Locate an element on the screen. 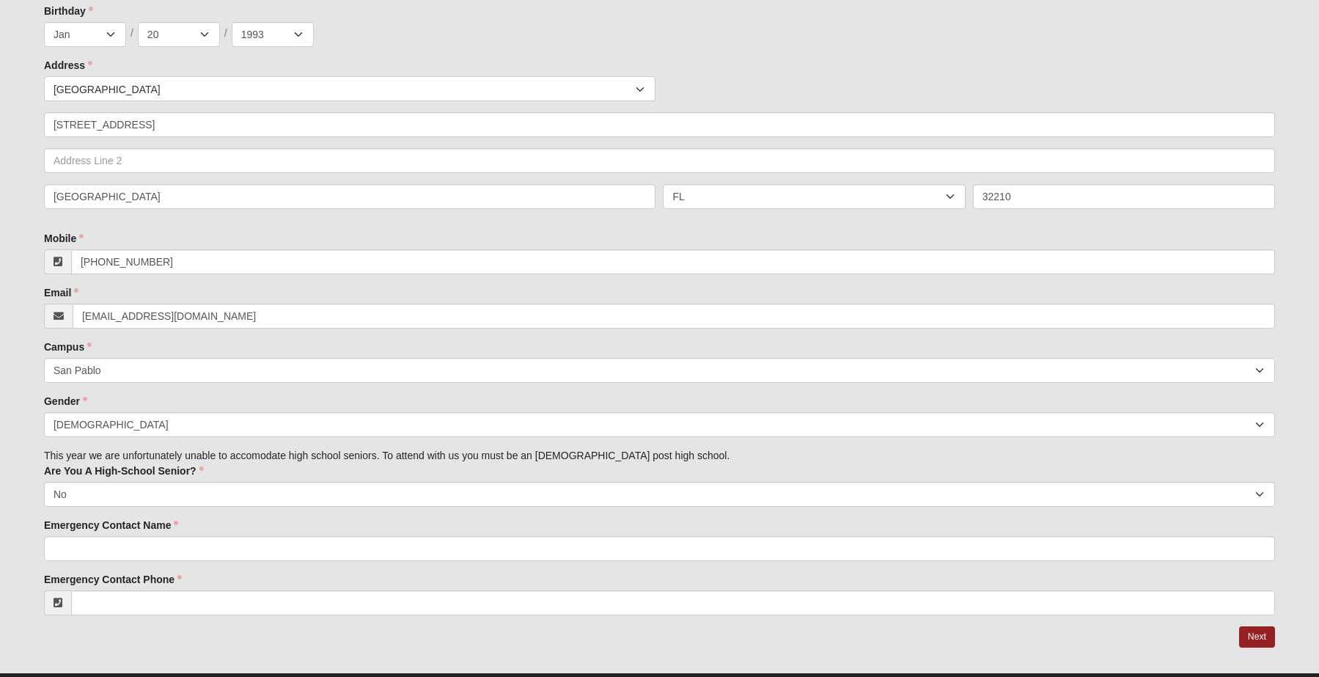 The image size is (1319, 677). label: Email is located at coordinates (61, 293).